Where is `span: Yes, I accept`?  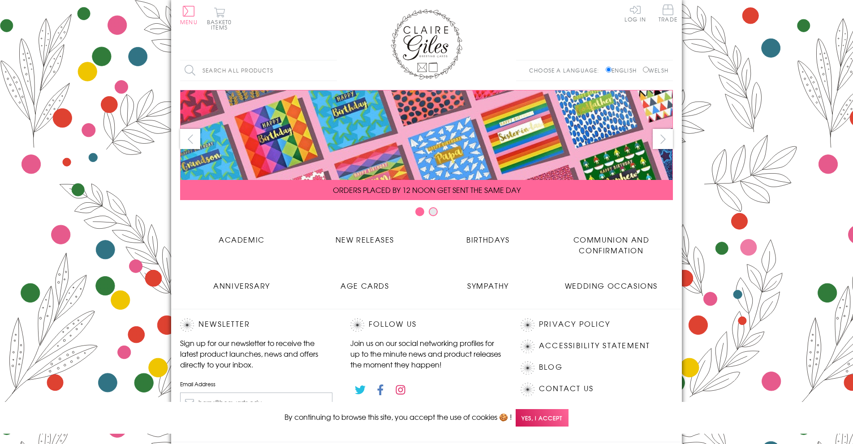
span: Yes, I accept is located at coordinates (542, 418).